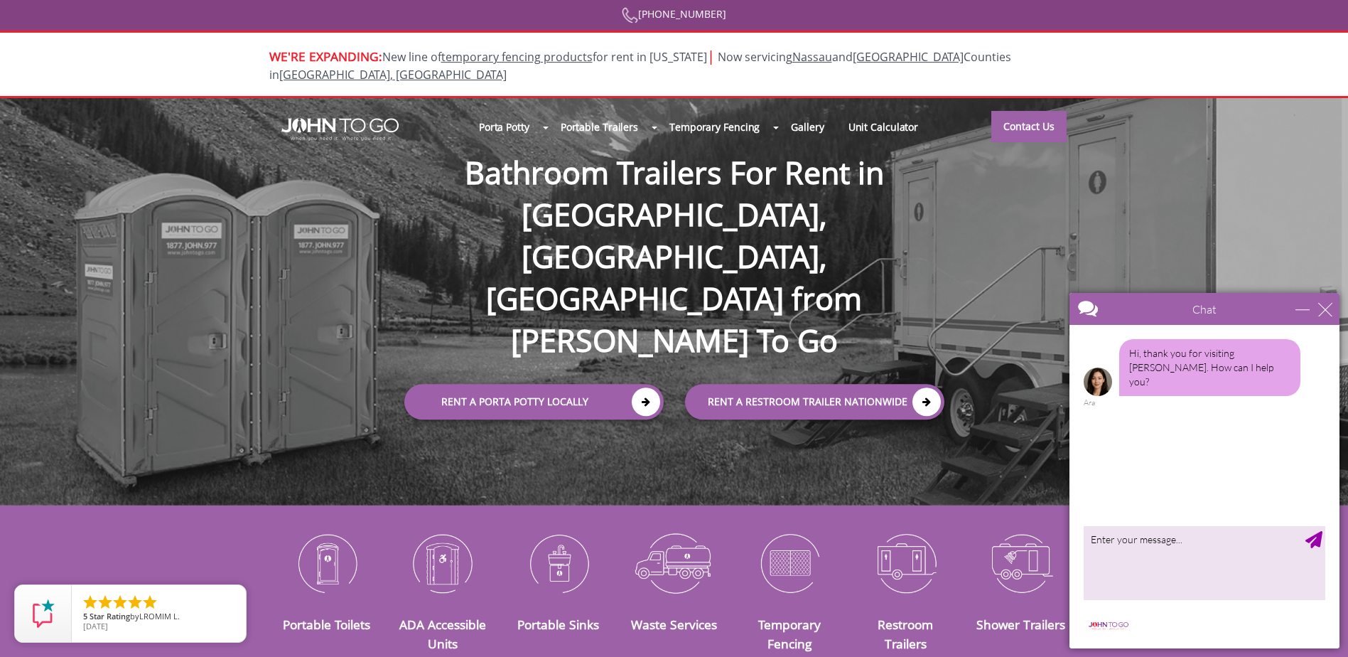  What do you see at coordinates (159, 617) in the screenshot?
I see `span: by` at bounding box center [159, 617].